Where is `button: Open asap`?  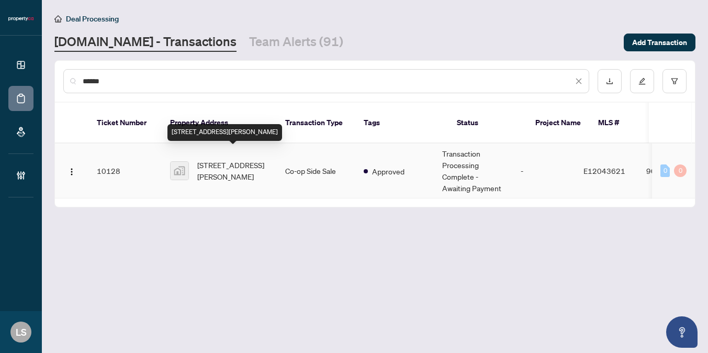
button: Open asap is located at coordinates (682, 332).